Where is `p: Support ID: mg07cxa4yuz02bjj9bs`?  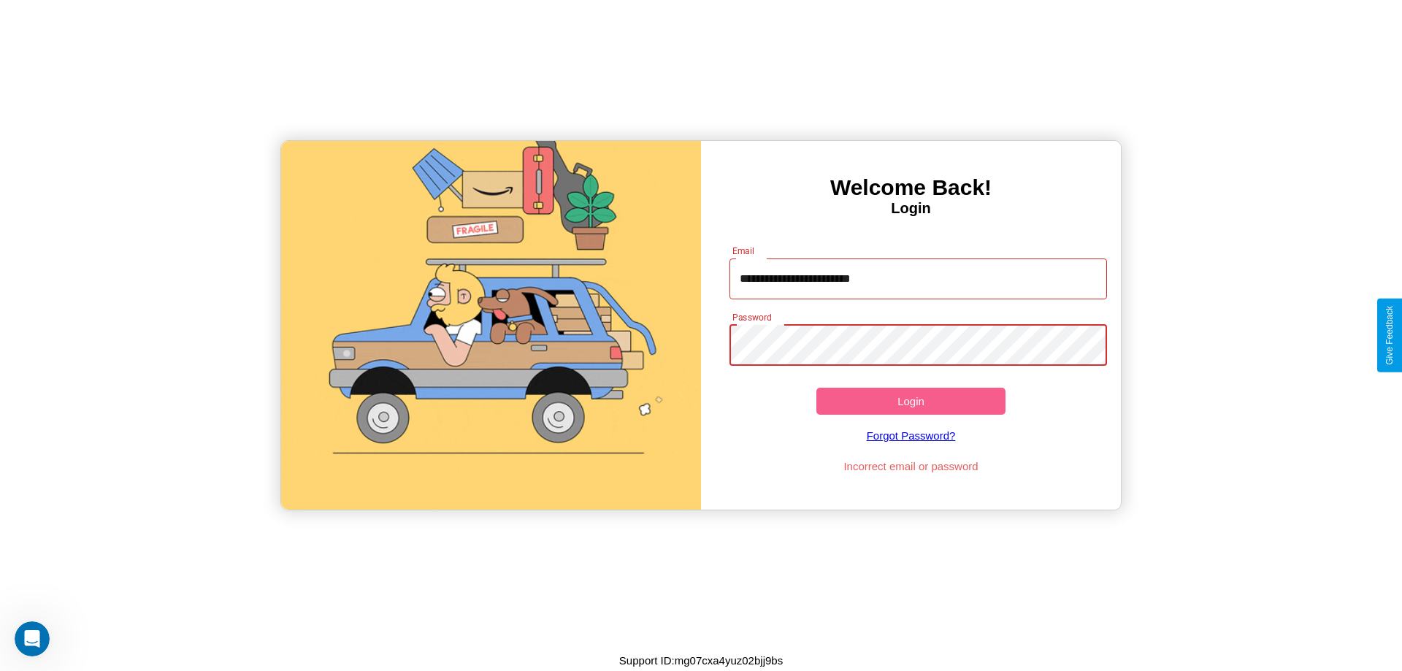 p: Support ID: mg07cxa4yuz02bjj9bs is located at coordinates (701, 660).